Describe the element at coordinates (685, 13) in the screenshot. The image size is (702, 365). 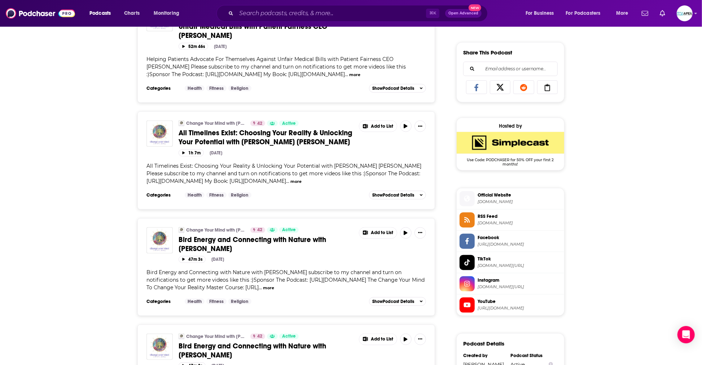
I see `span: Logged in as Apex` at that location.